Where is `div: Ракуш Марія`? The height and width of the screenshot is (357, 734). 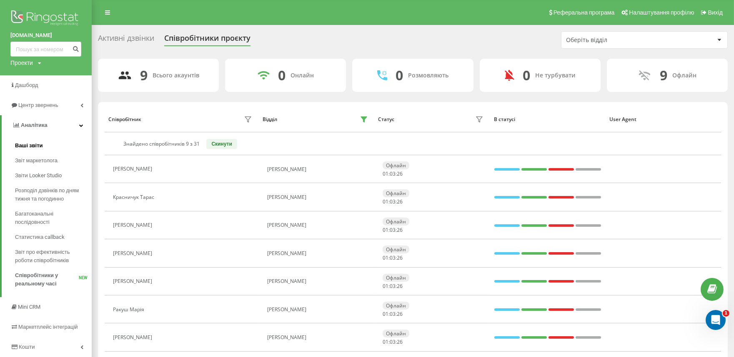
div: Ракуш Марія is located at coordinates (130, 310).